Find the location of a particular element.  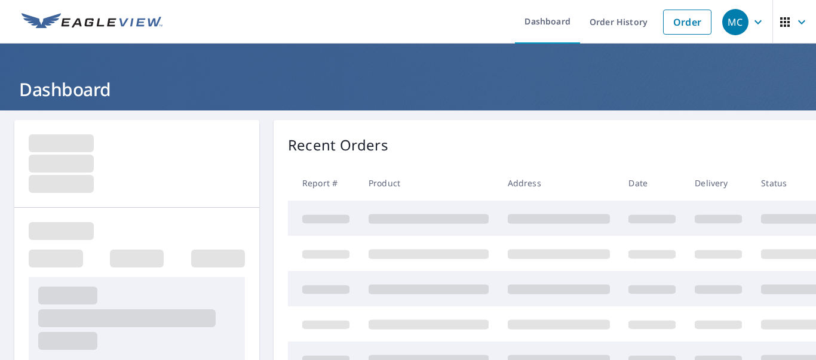

img: EV Logo is located at coordinates (92, 22).